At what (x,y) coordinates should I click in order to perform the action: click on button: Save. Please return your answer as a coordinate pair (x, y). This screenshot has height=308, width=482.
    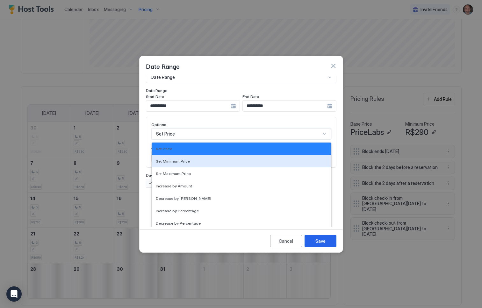
    Looking at the image, I should click on (321, 241).